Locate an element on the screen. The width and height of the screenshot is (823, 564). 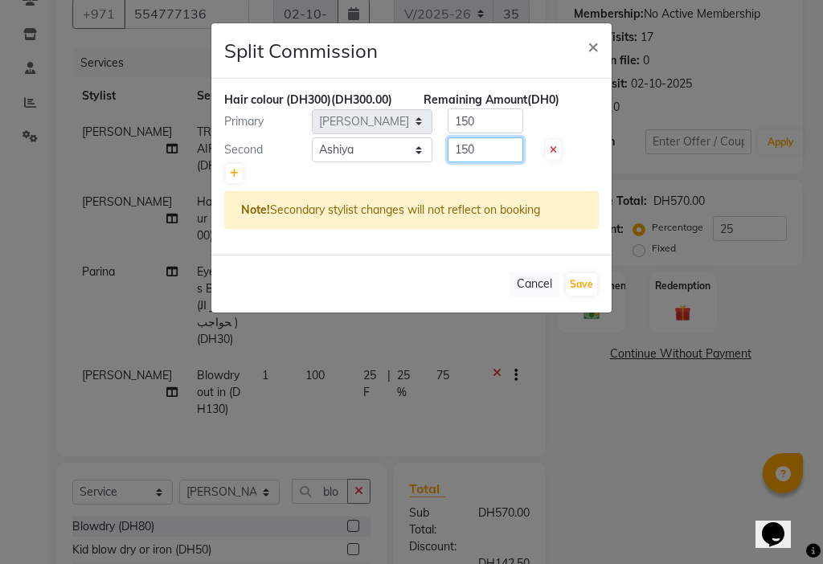
span: (DH300.00) is located at coordinates (362, 100).